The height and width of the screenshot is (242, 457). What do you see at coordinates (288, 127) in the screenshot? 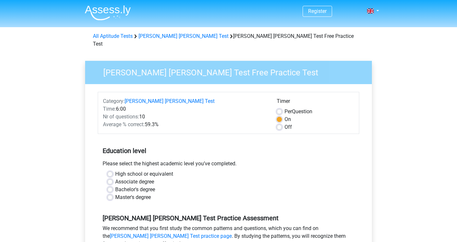
I see `label: Off` at bounding box center [288, 127].